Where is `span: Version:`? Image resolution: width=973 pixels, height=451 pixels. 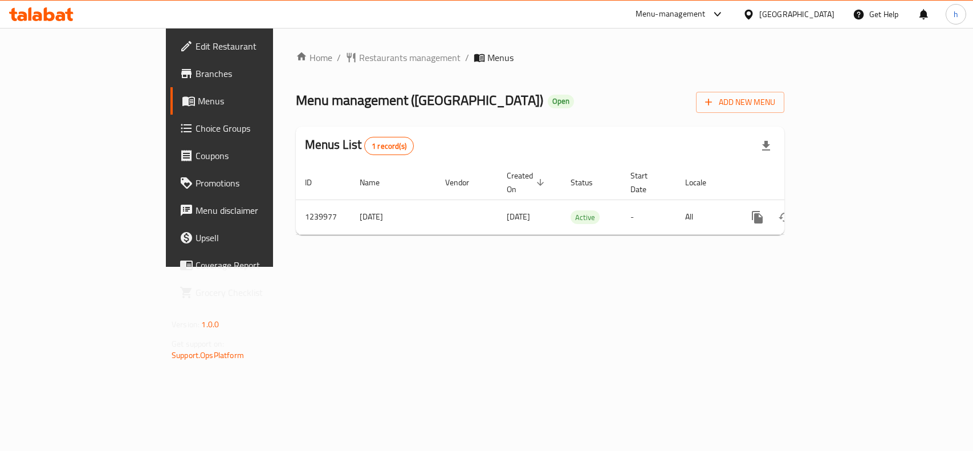 span: Version: is located at coordinates (185, 324).